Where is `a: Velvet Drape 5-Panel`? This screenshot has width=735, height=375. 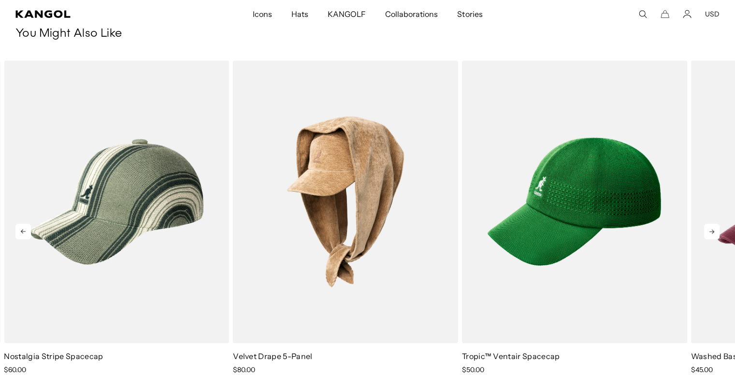
a: Velvet Drape 5-Panel is located at coordinates (273, 356).